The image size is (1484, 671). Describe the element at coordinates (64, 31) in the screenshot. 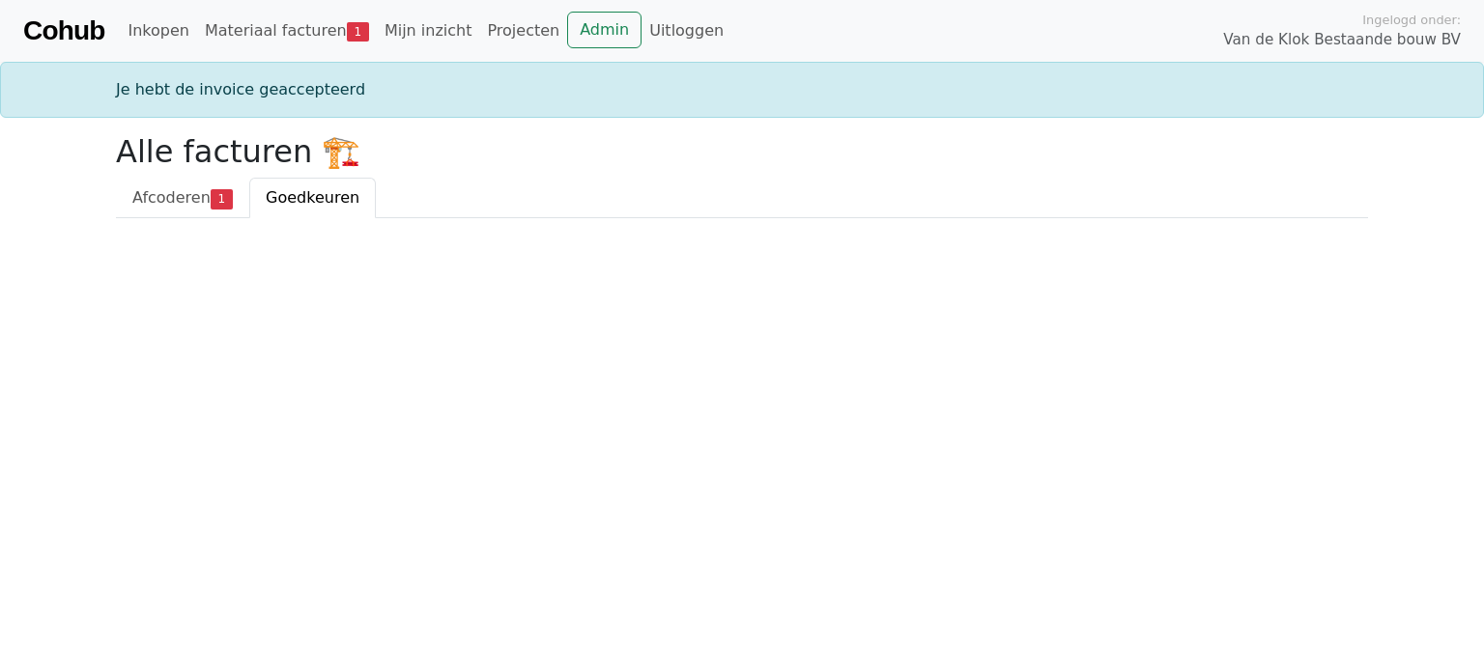

I see `a: Cohub` at that location.